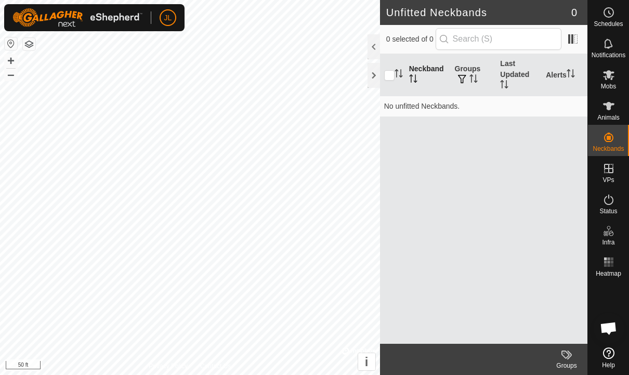 This screenshot has height=375, width=629. Describe the element at coordinates (608, 24) in the screenshot. I see `span: Schedules` at that location.